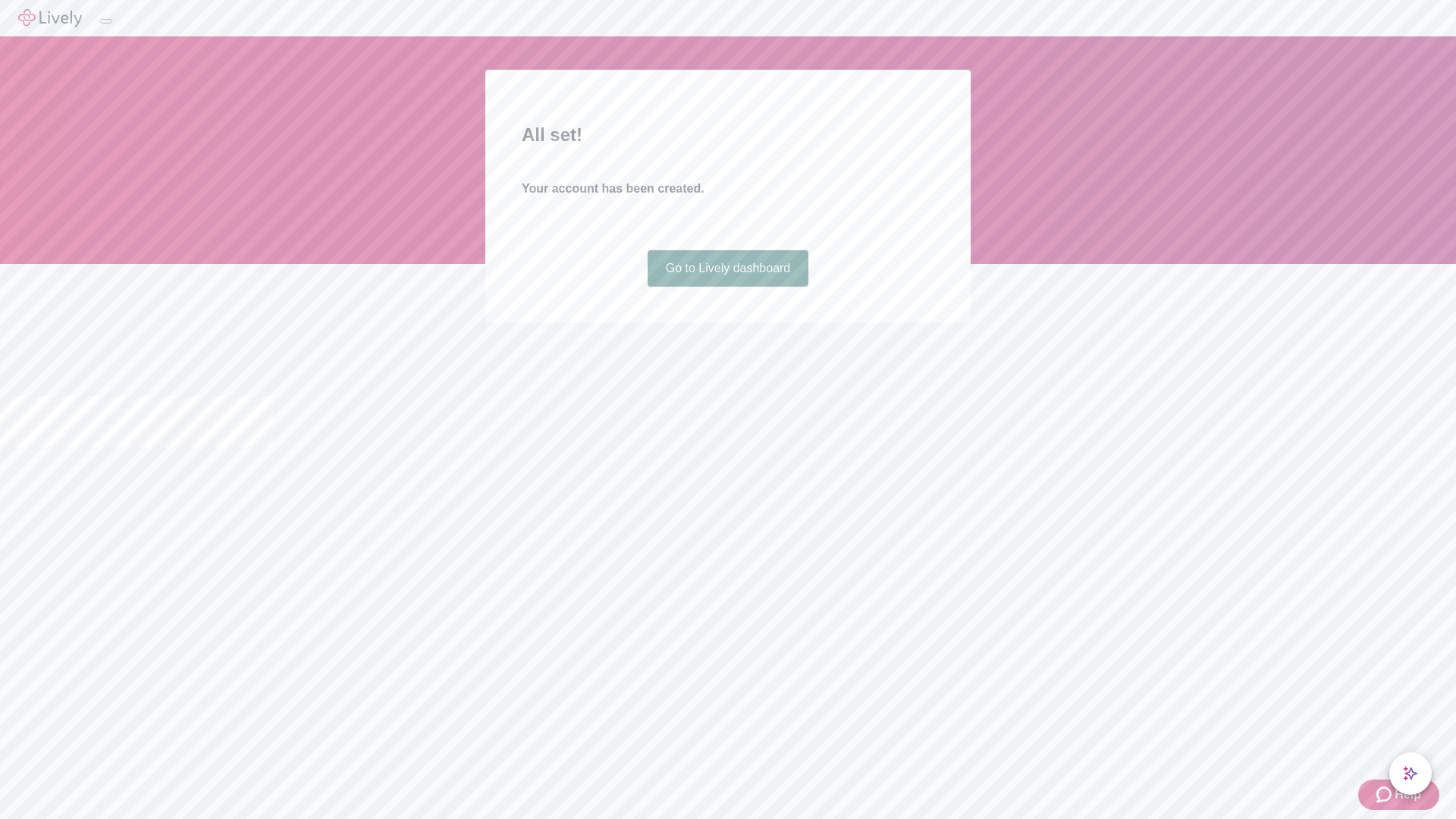 The height and width of the screenshot is (819, 1456). What do you see at coordinates (1407, 794) in the screenshot?
I see `span: Help` at bounding box center [1407, 794].